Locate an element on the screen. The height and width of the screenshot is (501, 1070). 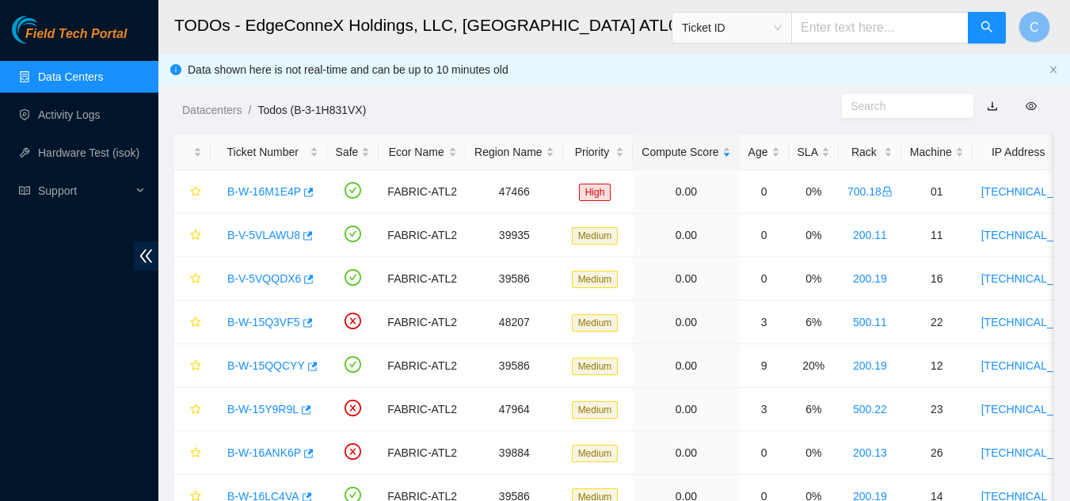
span: Support is located at coordinates (85, 191).